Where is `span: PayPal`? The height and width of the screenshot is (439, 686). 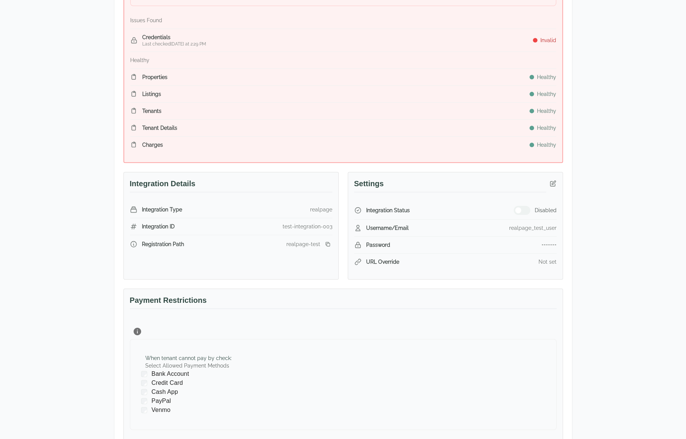
span: PayPal is located at coordinates (162, 401).